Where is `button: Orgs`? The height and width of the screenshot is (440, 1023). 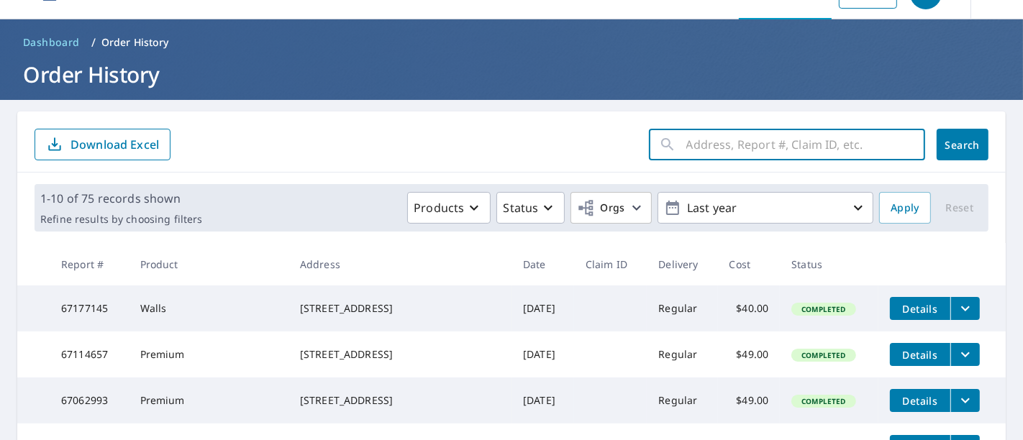 button: Orgs is located at coordinates (611, 208).